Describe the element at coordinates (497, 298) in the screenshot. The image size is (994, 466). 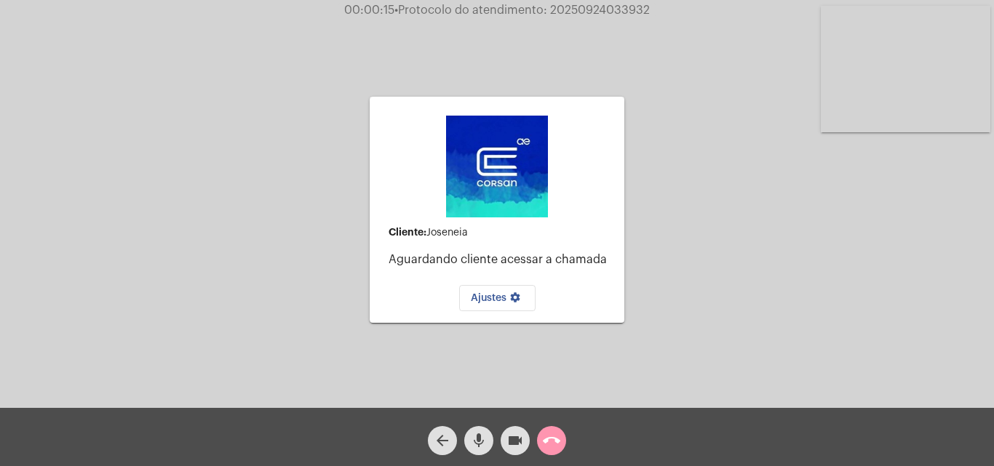
I see `button: Ajustes` at that location.